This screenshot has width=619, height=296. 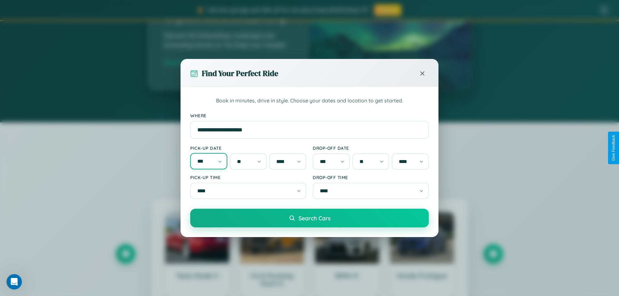 What do you see at coordinates (248, 148) in the screenshot?
I see `label: Pick-up Date` at bounding box center [248, 148].